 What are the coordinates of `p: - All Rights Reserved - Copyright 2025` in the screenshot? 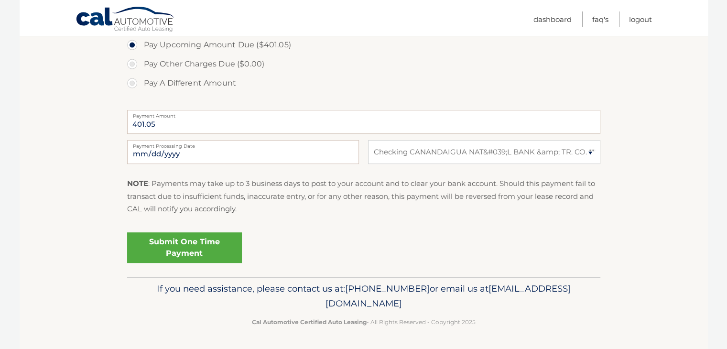 It's located at (364, 322).